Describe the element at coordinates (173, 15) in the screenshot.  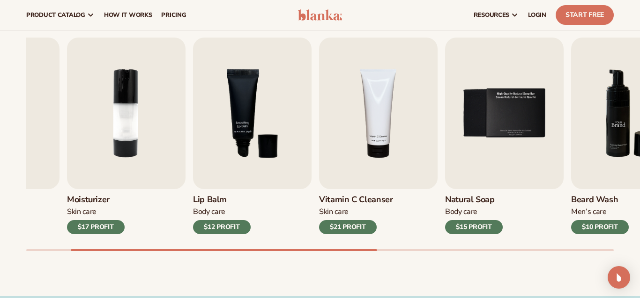
I see `span: pricing` at that location.